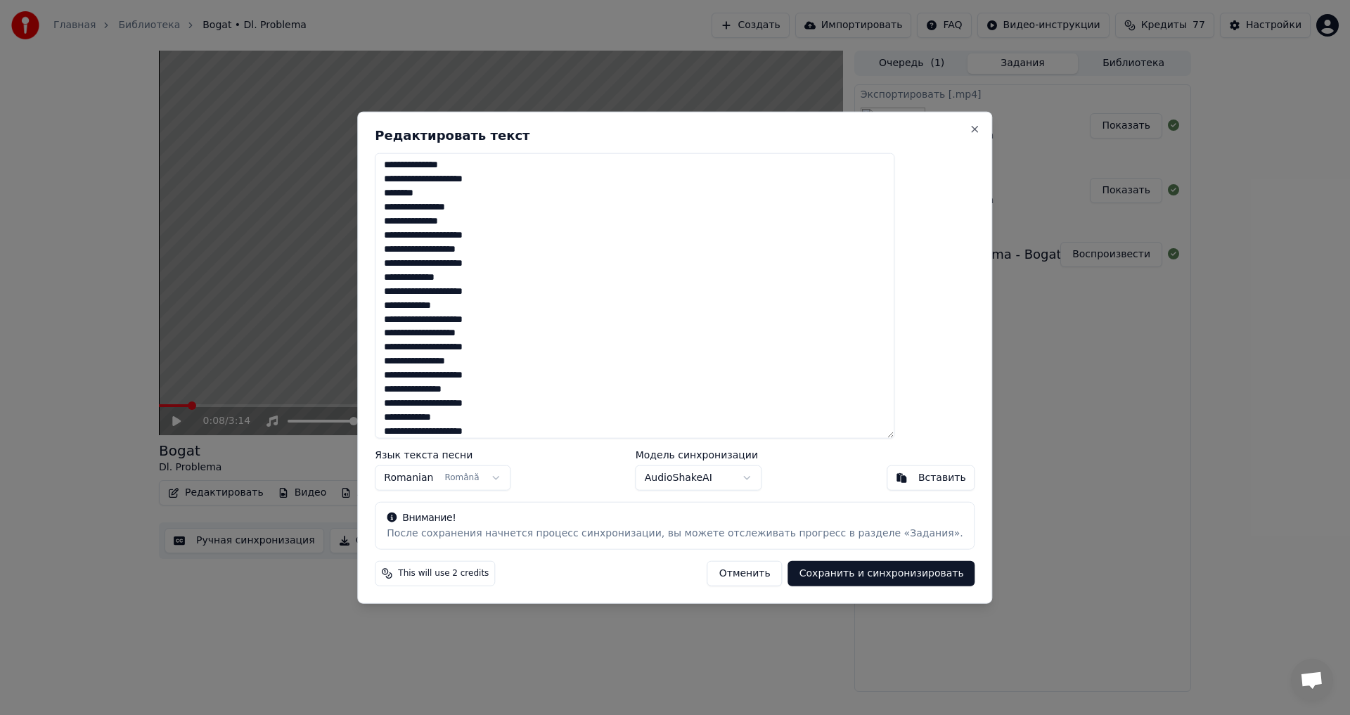 This screenshot has width=1350, height=715. Describe the element at coordinates (882, 574) in the screenshot. I see `button: Сохранить и синхронизировать` at that location.